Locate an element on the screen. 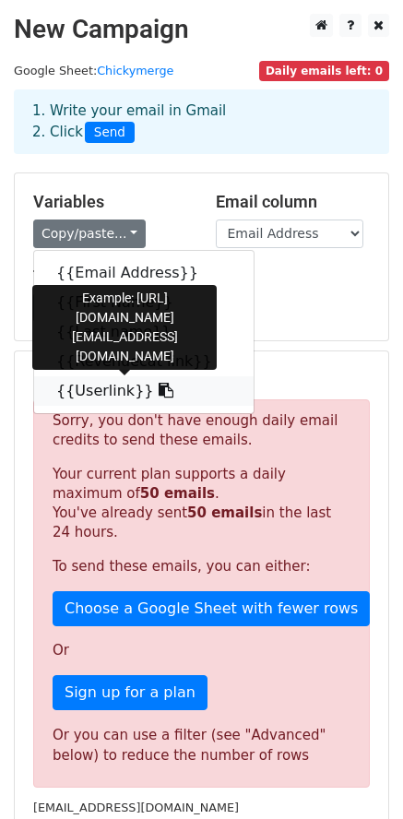 This screenshot has height=819, width=403. a: Sign up for a plan is located at coordinates (130, 692).